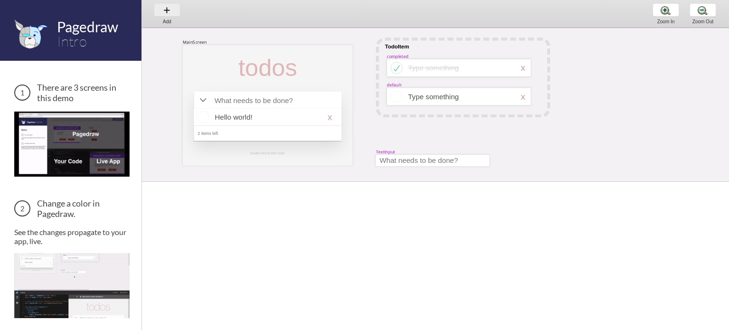 The height and width of the screenshot is (330, 729). Describe the element at coordinates (72, 93) in the screenshot. I see `h3: There are 3 screens in this demo` at that location.